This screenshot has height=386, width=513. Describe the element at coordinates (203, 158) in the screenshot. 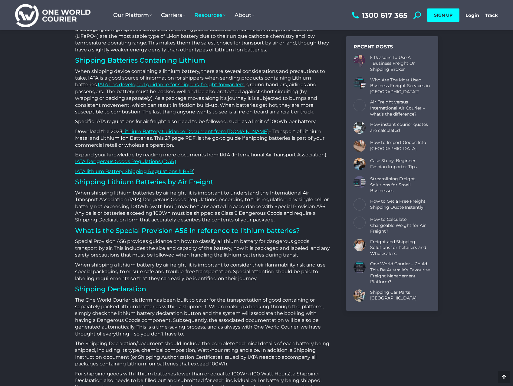

I see `p: Expand your knowledge by reading more documents from IATA (International Air Transport Association).` at that location.